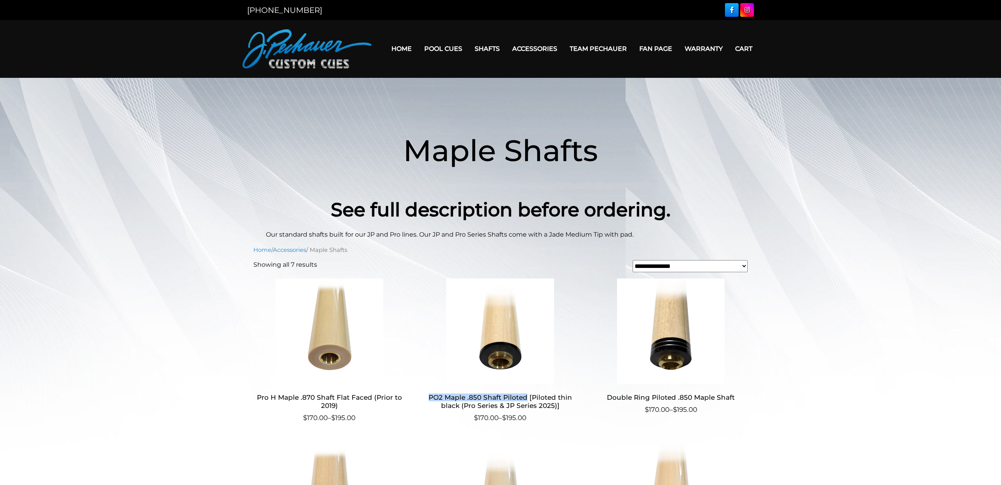  Describe the element at coordinates (703, 48) in the screenshot. I see `a: Warranty` at that location.